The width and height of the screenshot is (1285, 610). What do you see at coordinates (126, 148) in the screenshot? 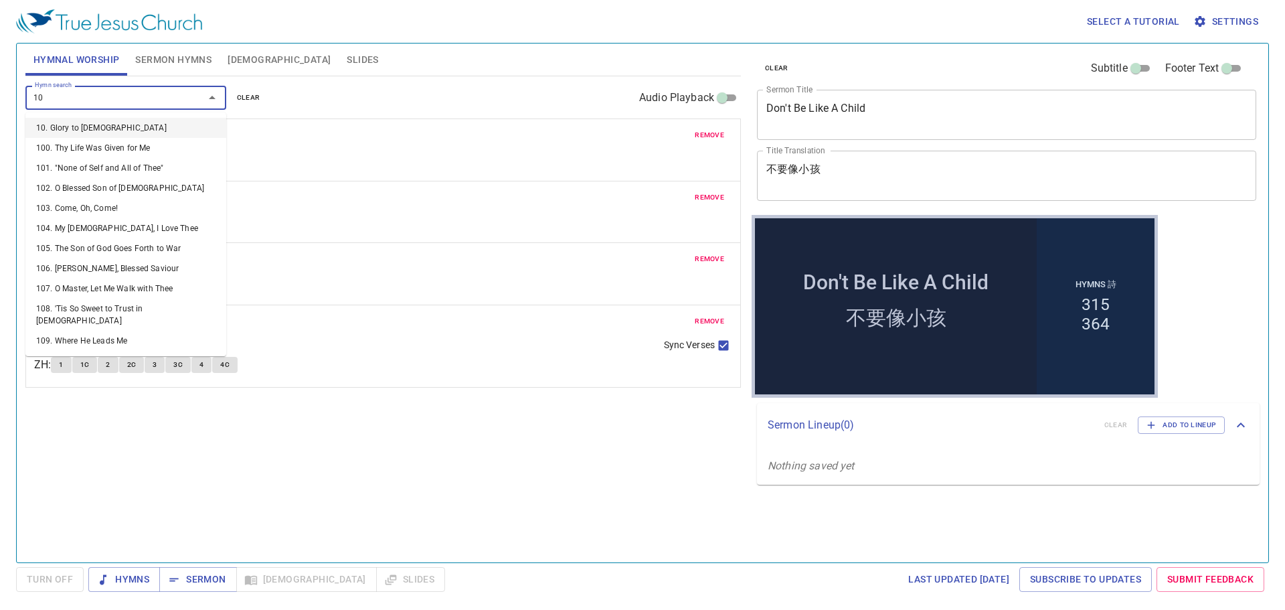
I see `li: 100. Thy Life Was Given for Me` at bounding box center [126, 148].